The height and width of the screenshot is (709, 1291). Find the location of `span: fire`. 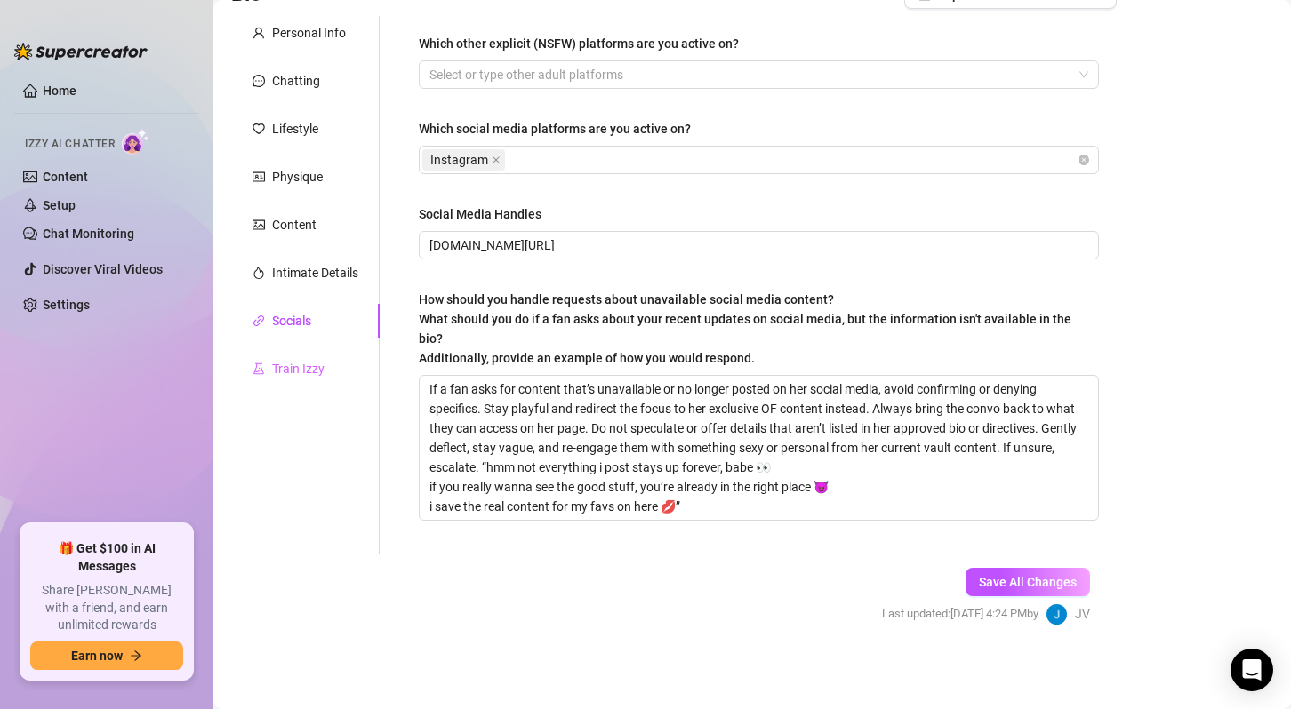

span: fire is located at coordinates (259, 273).